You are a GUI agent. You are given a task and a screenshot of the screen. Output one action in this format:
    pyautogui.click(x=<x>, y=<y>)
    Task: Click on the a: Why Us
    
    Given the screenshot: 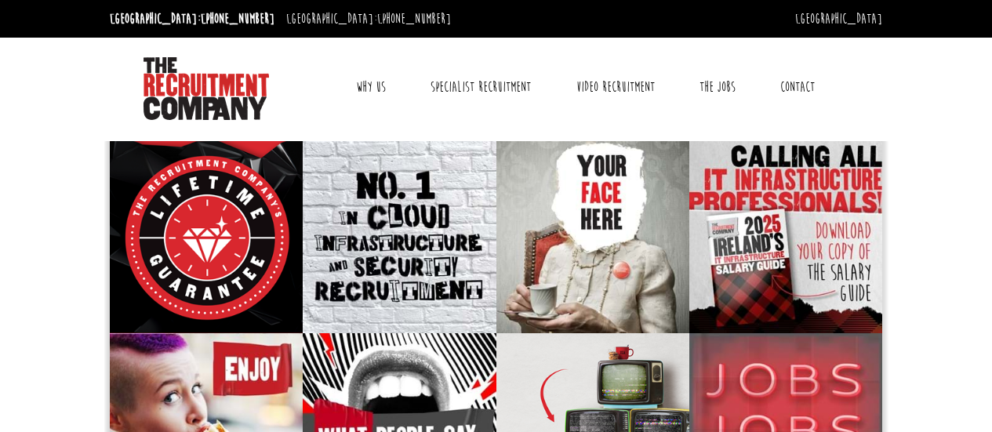 What is the action you would take?
    pyautogui.click(x=371, y=87)
    